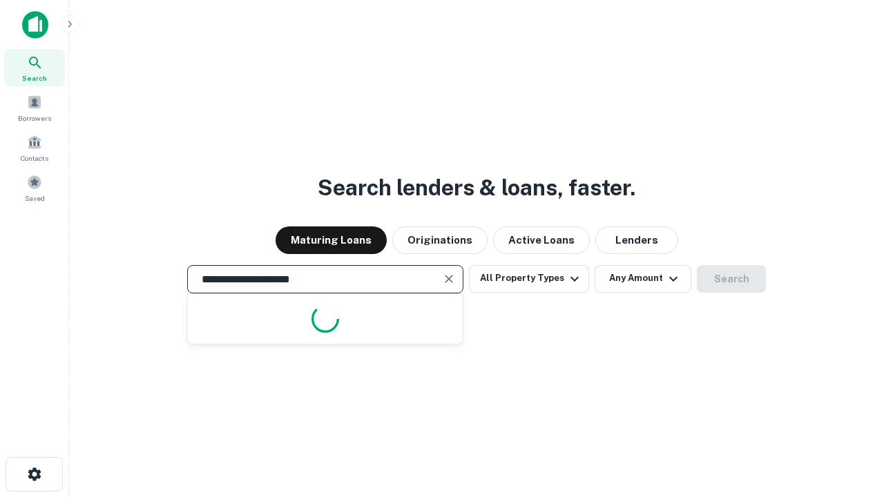 This screenshot has width=884, height=497. I want to click on div: Saved, so click(35, 188).